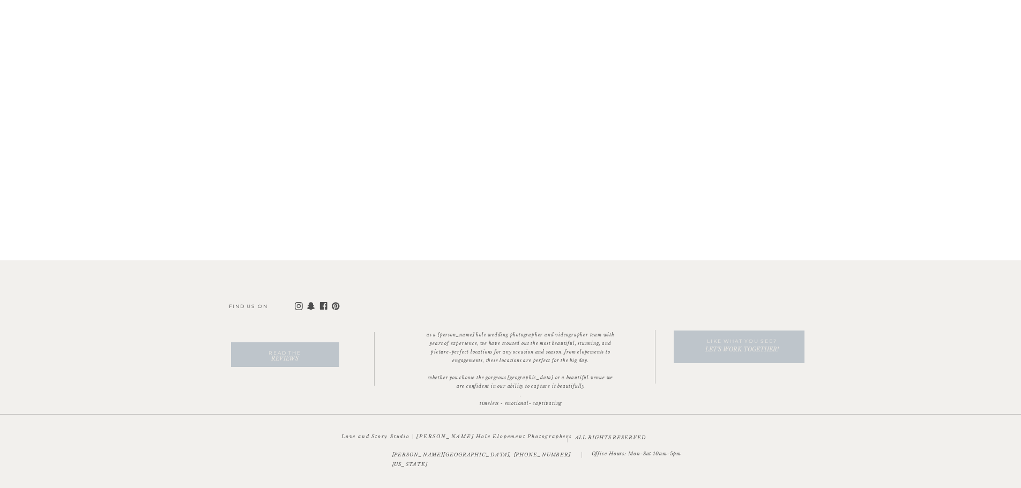 Image resolution: width=1021 pixels, height=488 pixels. Describe the element at coordinates (285, 366) in the screenshot. I see `h2: reviews` at that location.